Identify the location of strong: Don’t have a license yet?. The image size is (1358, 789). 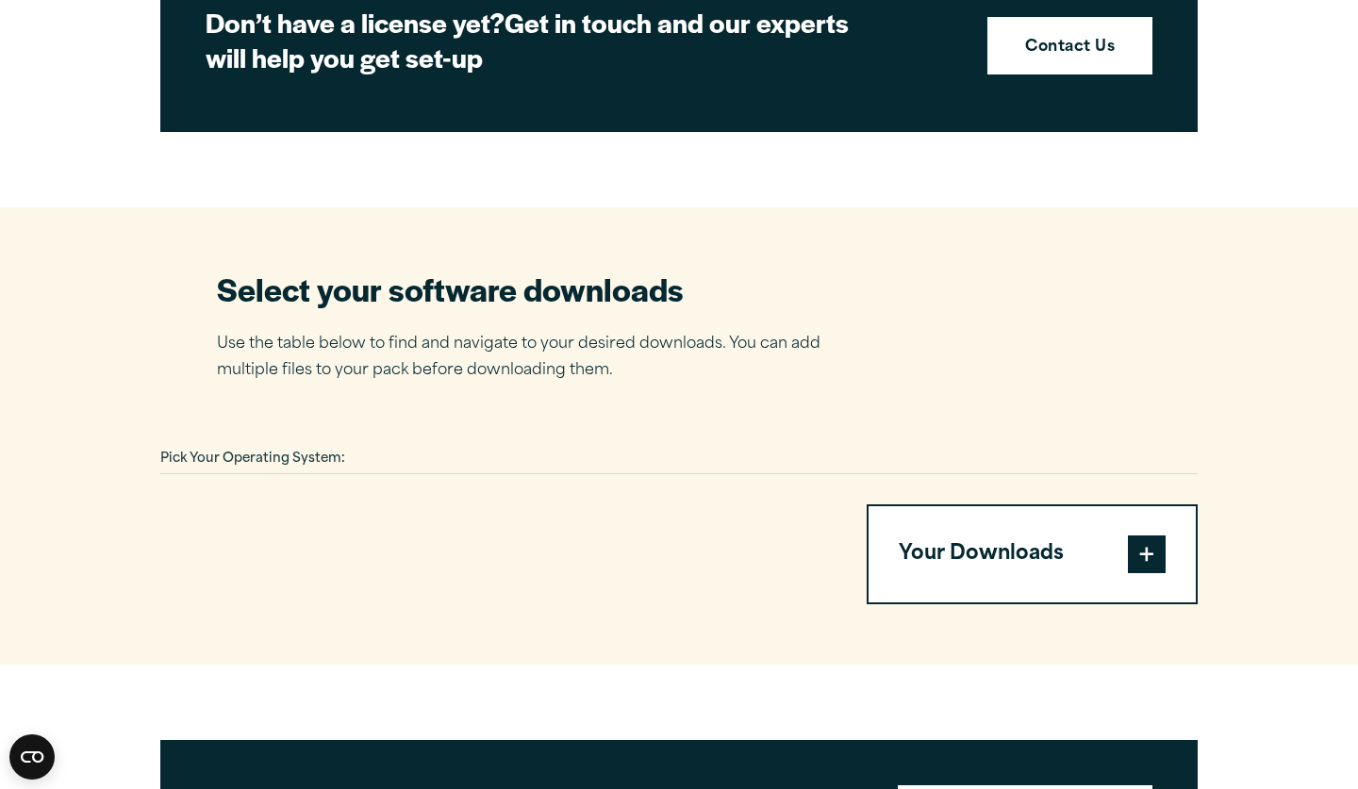
(355, 22).